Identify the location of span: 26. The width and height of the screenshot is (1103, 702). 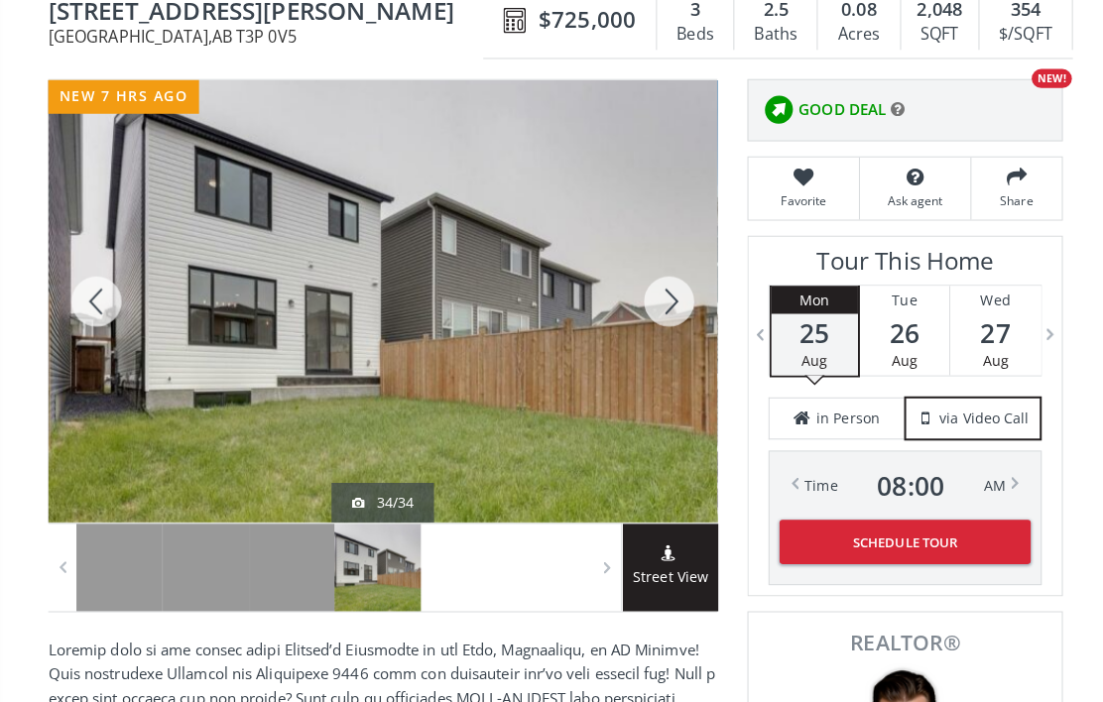
(895, 329).